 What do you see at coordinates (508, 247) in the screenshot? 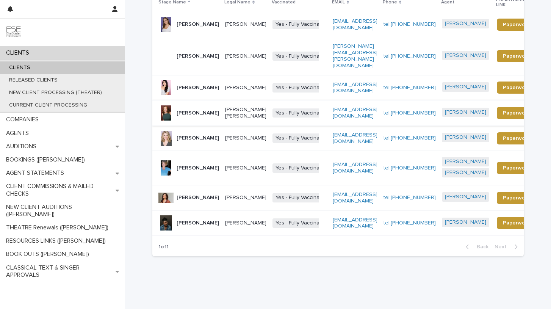
I see `button: Next` at bounding box center [508, 247].